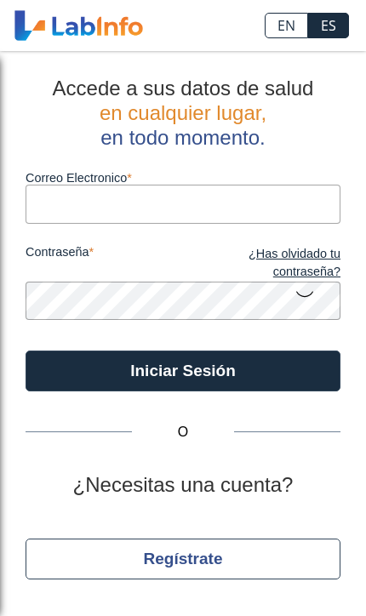 Image resolution: width=366 pixels, height=616 pixels. I want to click on span: en cualquier lugar,, so click(183, 112).